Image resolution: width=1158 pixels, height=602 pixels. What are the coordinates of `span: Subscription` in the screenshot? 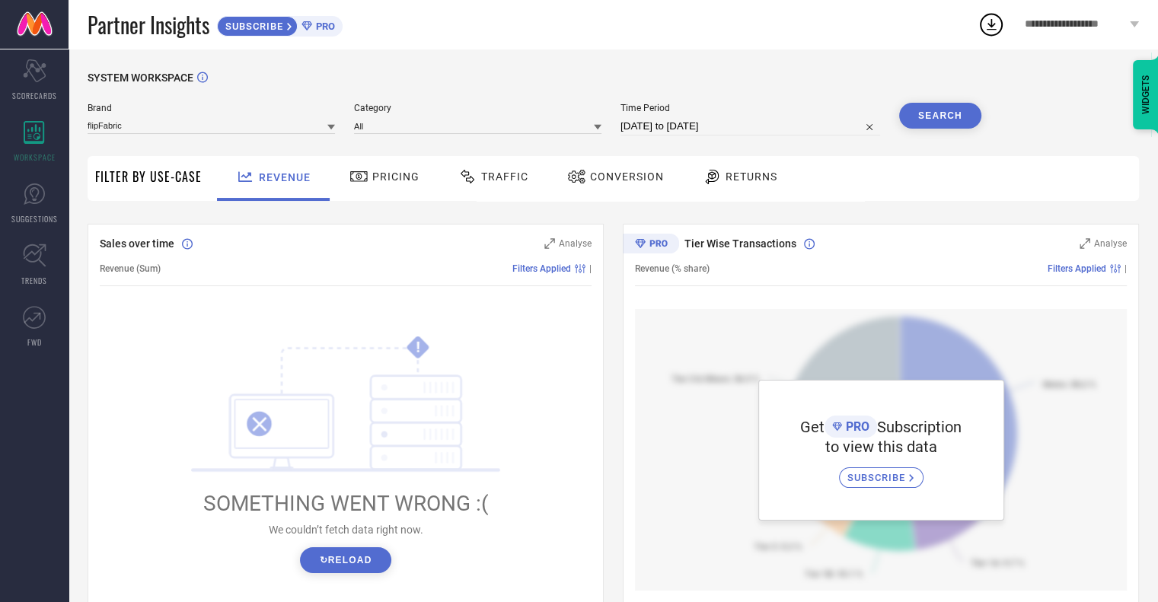 It's located at (919, 427).